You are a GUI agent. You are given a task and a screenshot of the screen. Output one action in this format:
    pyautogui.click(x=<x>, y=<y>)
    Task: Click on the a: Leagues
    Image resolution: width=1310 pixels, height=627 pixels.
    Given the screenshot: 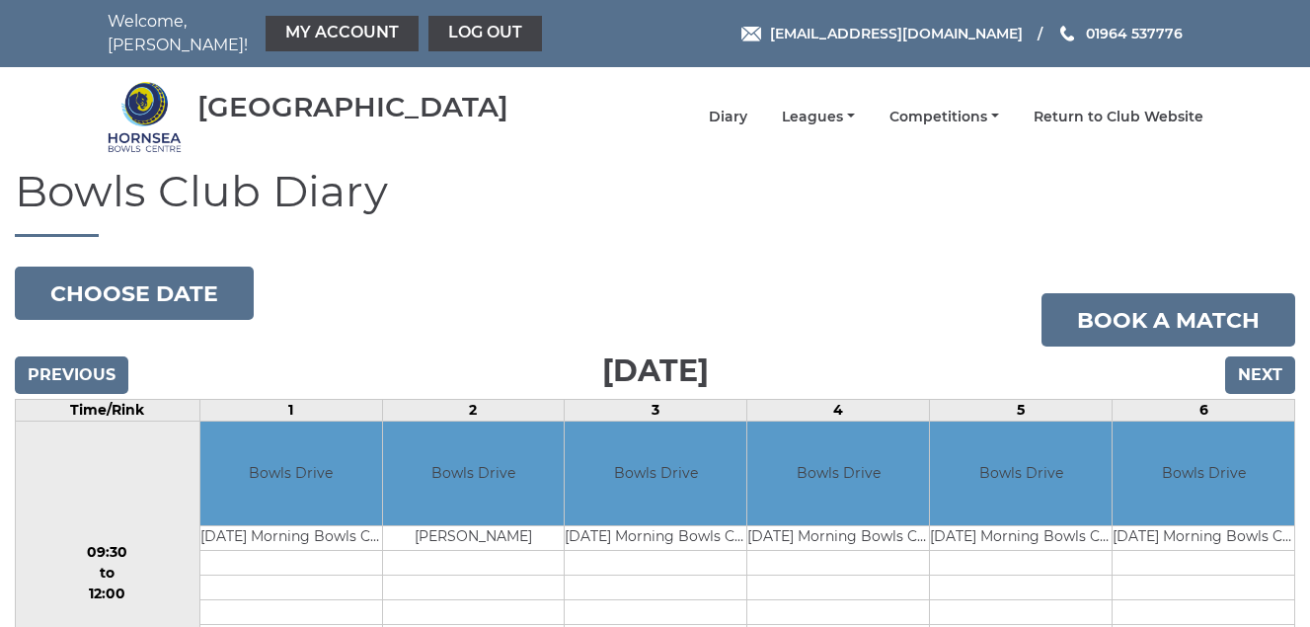 What is the action you would take?
    pyautogui.click(x=818, y=116)
    